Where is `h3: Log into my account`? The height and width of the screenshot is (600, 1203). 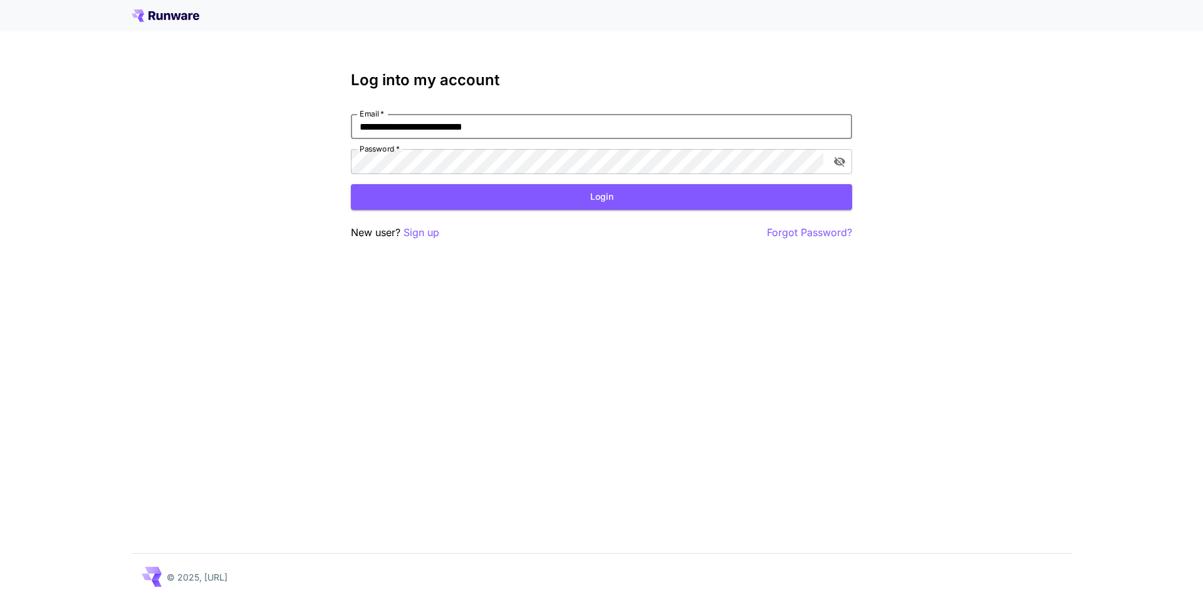
h3: Log into my account is located at coordinates (602, 80).